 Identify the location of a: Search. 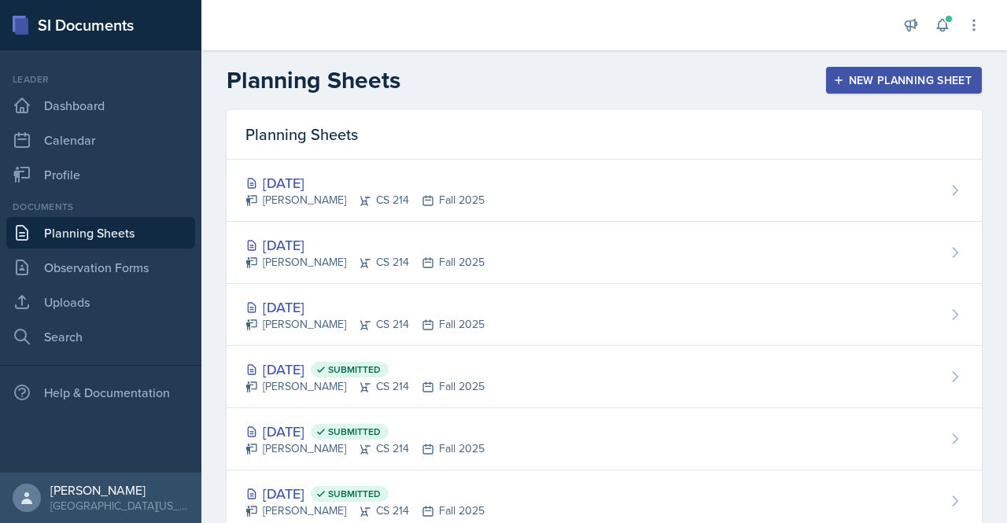
(101, 337).